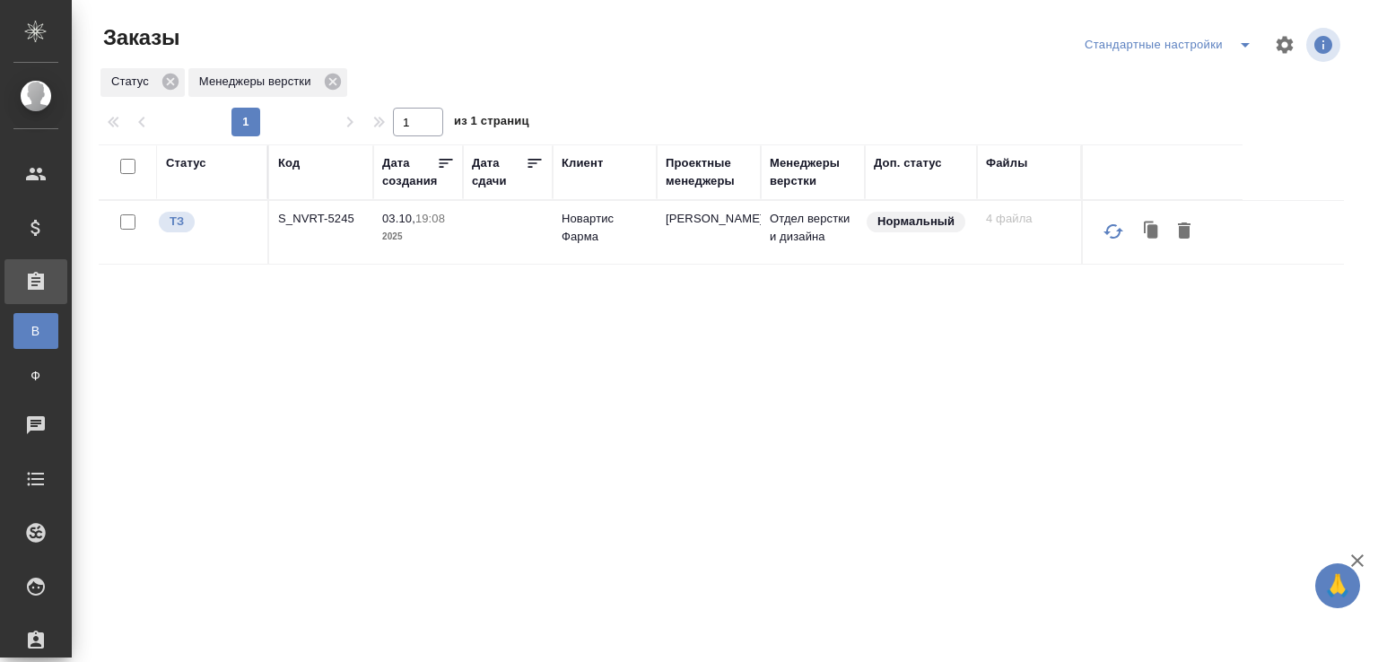 This screenshot has height=662, width=1378. I want to click on p: 03.10,, so click(398, 218).